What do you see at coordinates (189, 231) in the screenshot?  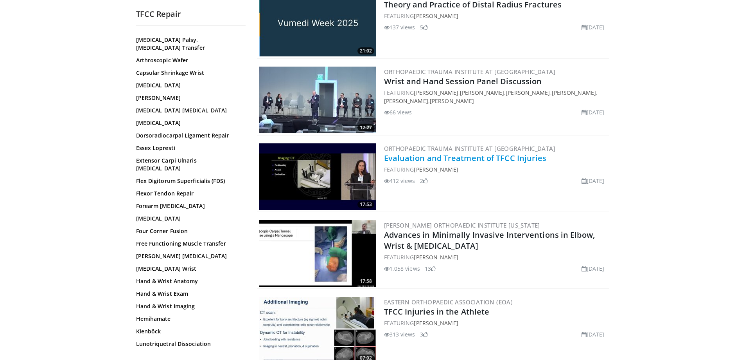 I see `a: Four Corner Fusion` at bounding box center [189, 231].